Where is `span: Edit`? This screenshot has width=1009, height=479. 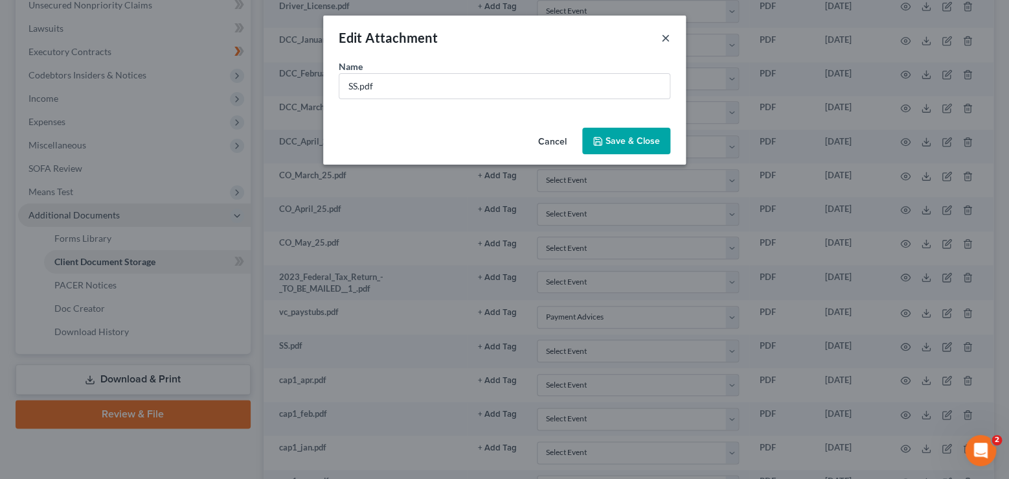 span: Edit is located at coordinates (350, 38).